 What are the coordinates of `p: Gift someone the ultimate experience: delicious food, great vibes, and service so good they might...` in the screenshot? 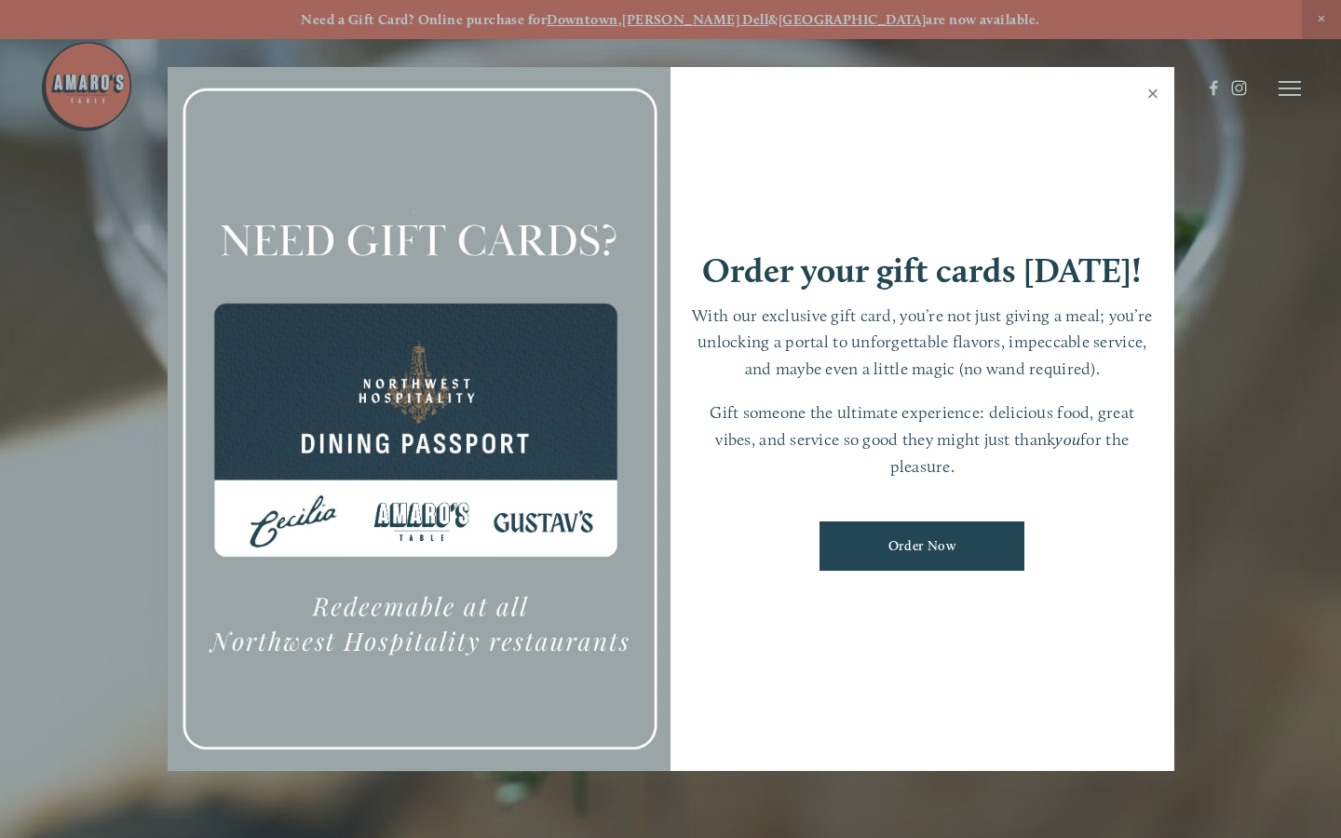 It's located at (922, 440).